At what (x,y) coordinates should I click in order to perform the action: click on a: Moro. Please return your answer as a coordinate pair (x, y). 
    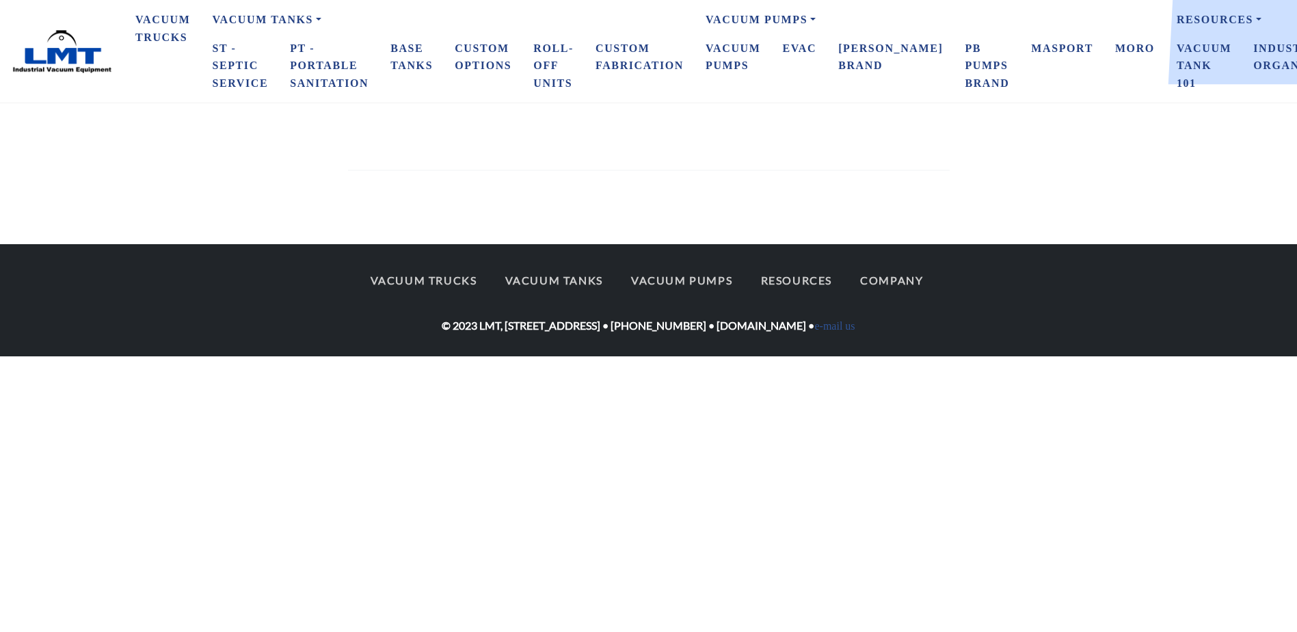
    Looking at the image, I should click on (1135, 49).